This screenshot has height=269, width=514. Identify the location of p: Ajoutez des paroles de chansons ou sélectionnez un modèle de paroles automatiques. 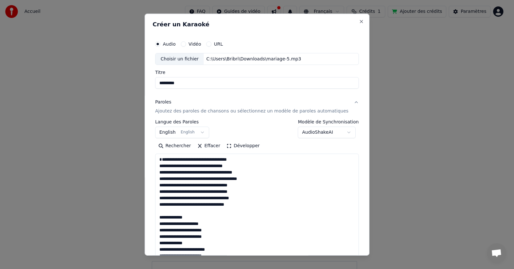
(252, 111).